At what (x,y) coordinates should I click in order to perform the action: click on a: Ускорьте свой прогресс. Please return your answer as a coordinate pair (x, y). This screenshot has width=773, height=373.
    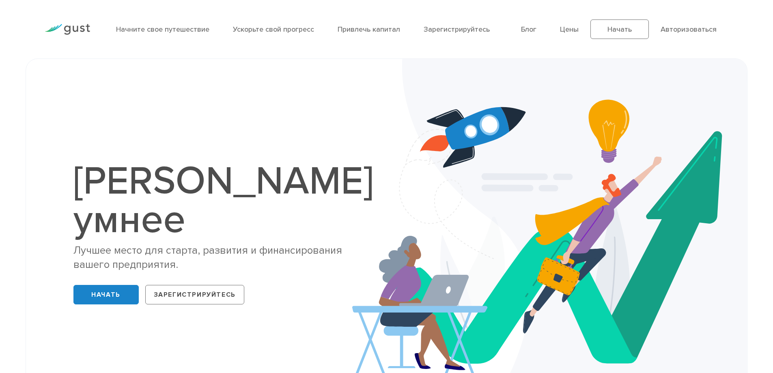
    Looking at the image, I should click on (273, 29).